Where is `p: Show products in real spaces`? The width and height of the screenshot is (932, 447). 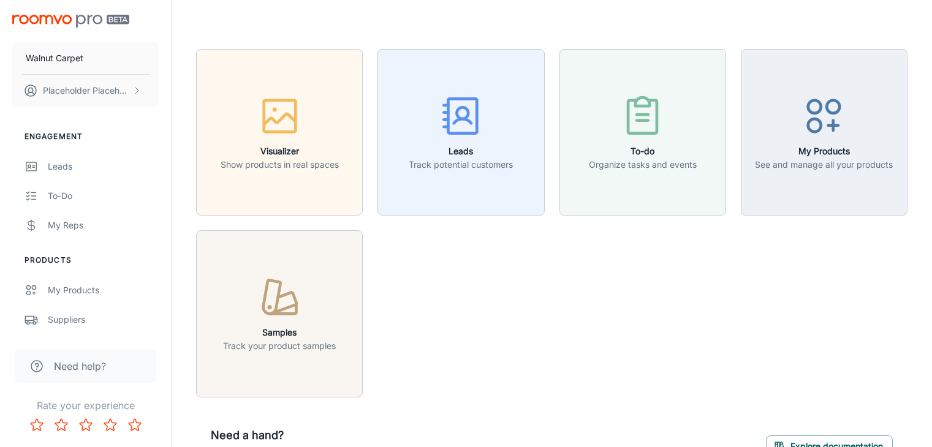
p: Show products in real spaces is located at coordinates (279, 165).